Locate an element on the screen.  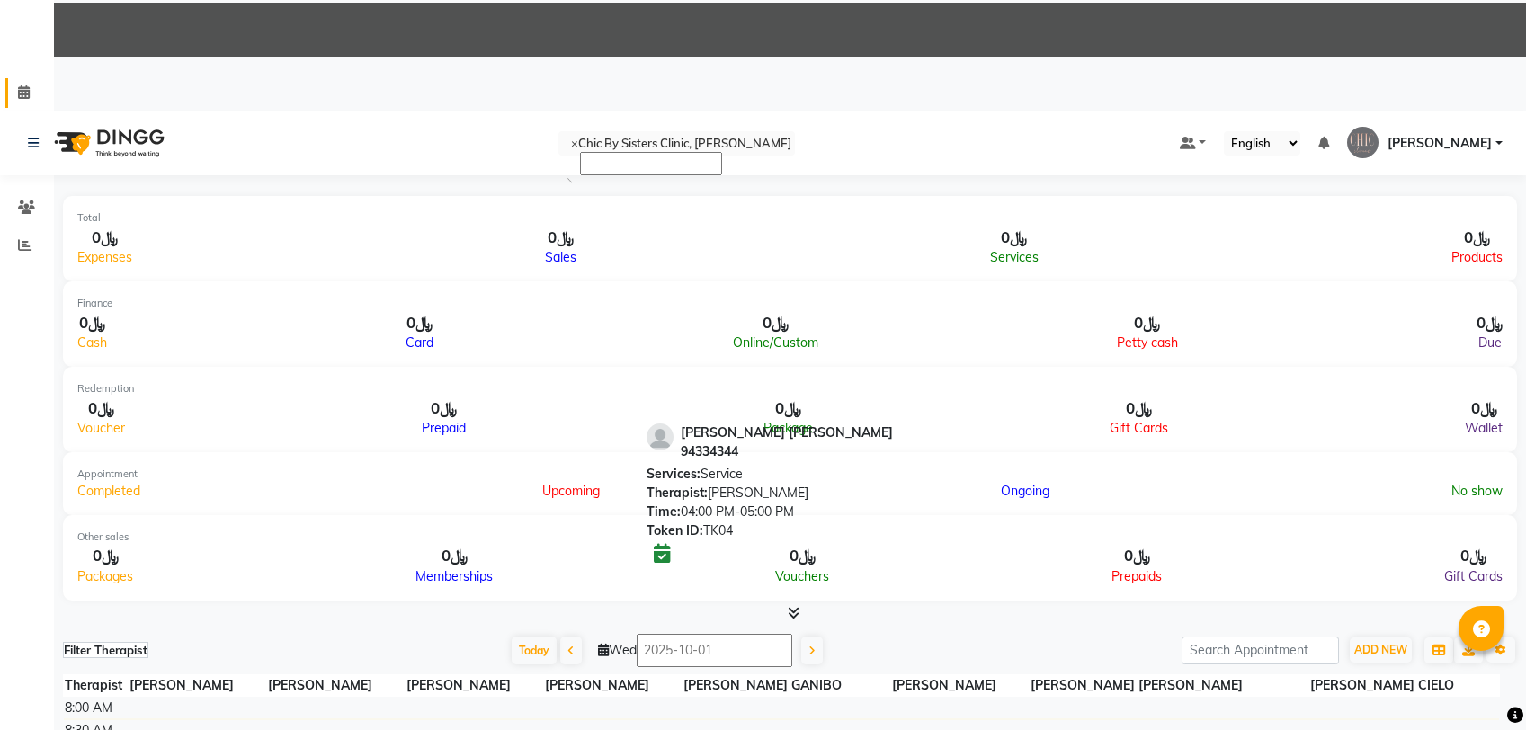
span: Therapist: is located at coordinates (677, 493).